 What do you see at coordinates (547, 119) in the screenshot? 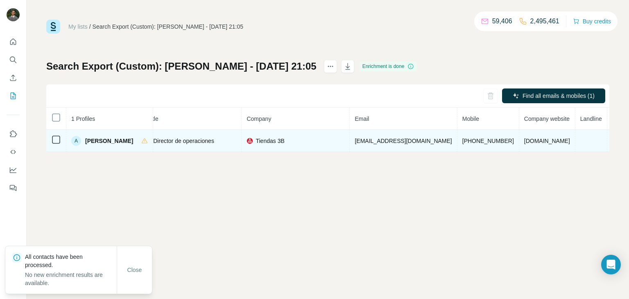
I see `span: Company website` at bounding box center [547, 119].